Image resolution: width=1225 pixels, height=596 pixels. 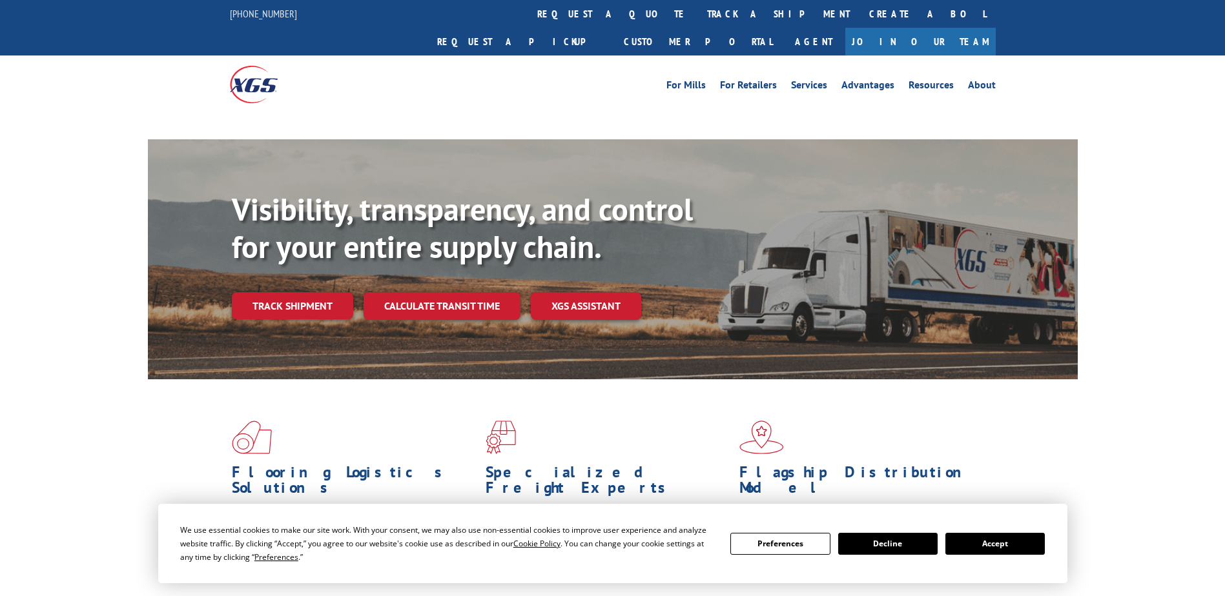 I want to click on button: Accept, so click(x=995, y=544).